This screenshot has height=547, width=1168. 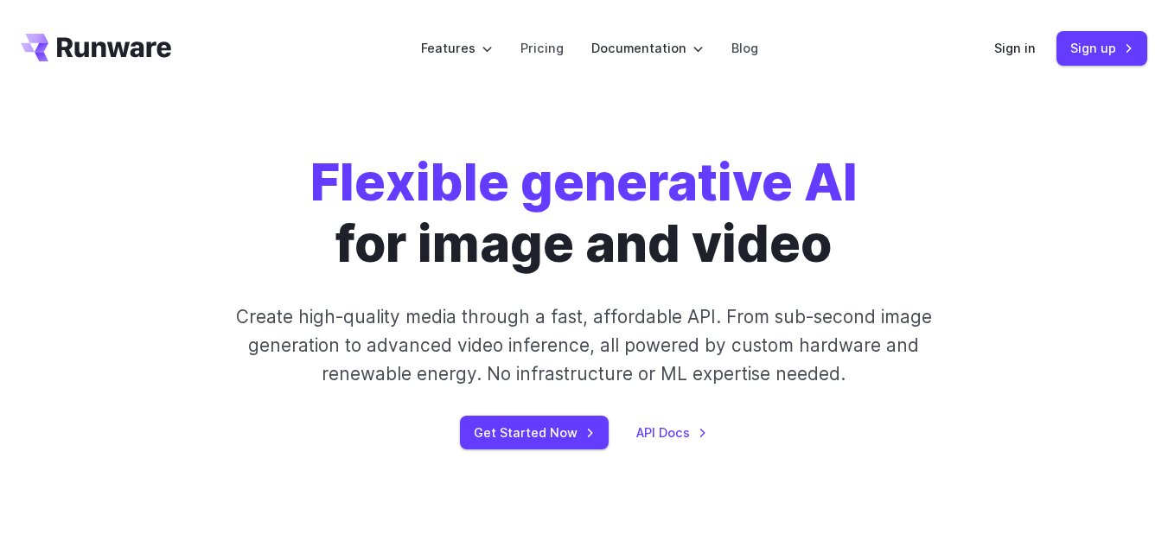 What do you see at coordinates (648, 48) in the screenshot?
I see `label: Documentation` at bounding box center [648, 48].